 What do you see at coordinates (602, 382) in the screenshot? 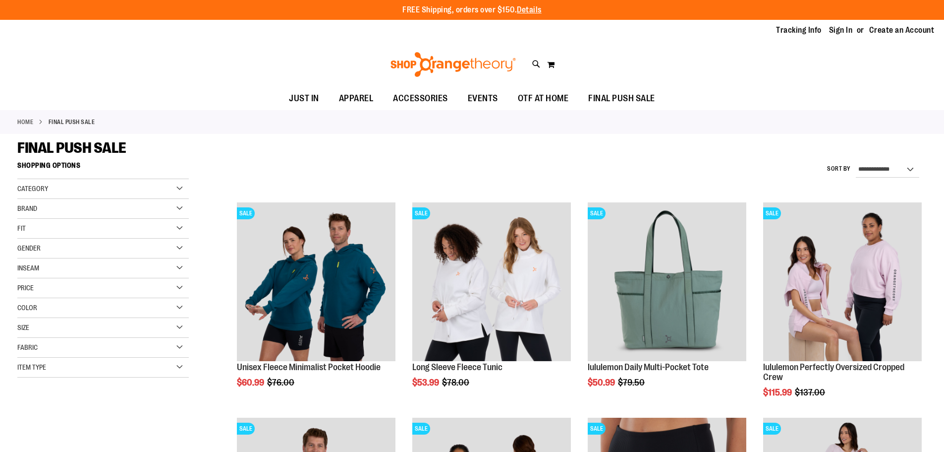
I see `span: $50.99` at bounding box center [602, 382].